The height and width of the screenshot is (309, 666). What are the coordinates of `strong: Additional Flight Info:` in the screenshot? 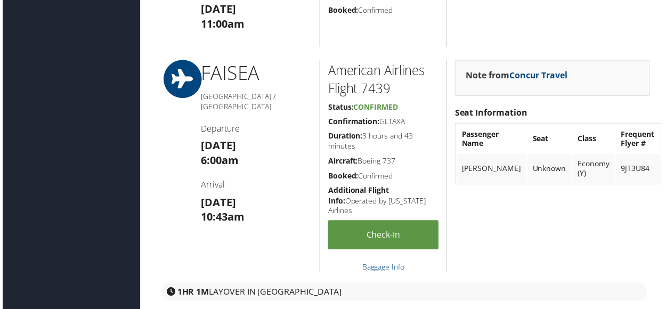 It's located at (358, 196).